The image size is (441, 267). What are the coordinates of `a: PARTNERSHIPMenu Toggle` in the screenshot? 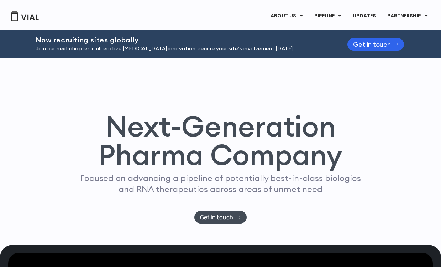 It's located at (408, 16).